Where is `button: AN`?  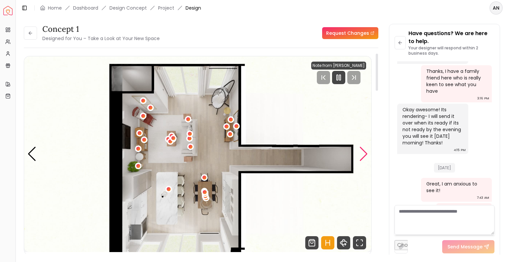
button: AN is located at coordinates (496, 8).